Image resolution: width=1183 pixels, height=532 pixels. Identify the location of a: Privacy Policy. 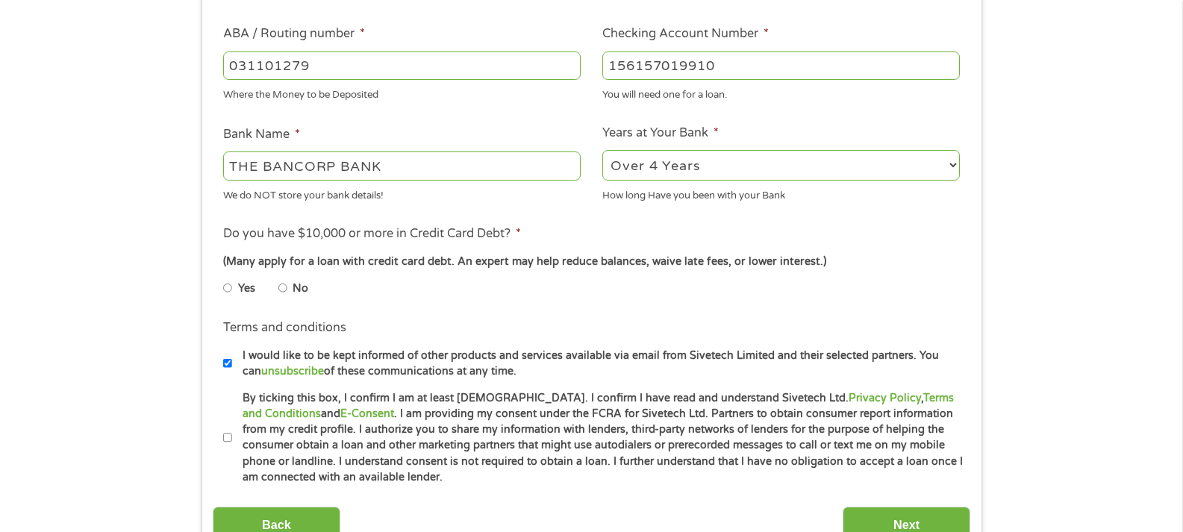
(885, 398).